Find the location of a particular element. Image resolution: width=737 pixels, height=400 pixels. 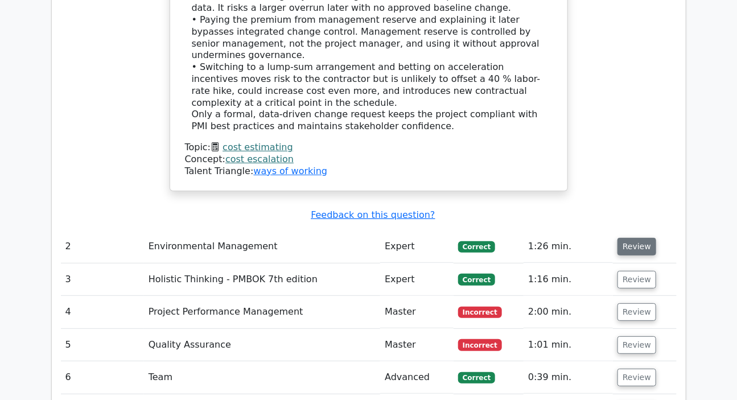

td: 2 is located at coordinates (102, 246).